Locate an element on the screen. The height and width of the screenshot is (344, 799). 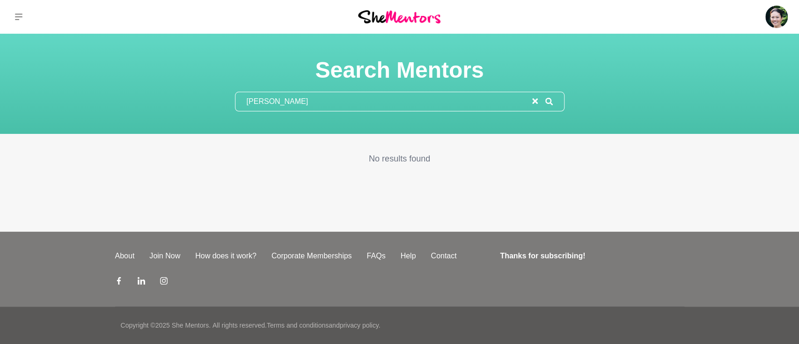
a: FAQs is located at coordinates (376, 256).